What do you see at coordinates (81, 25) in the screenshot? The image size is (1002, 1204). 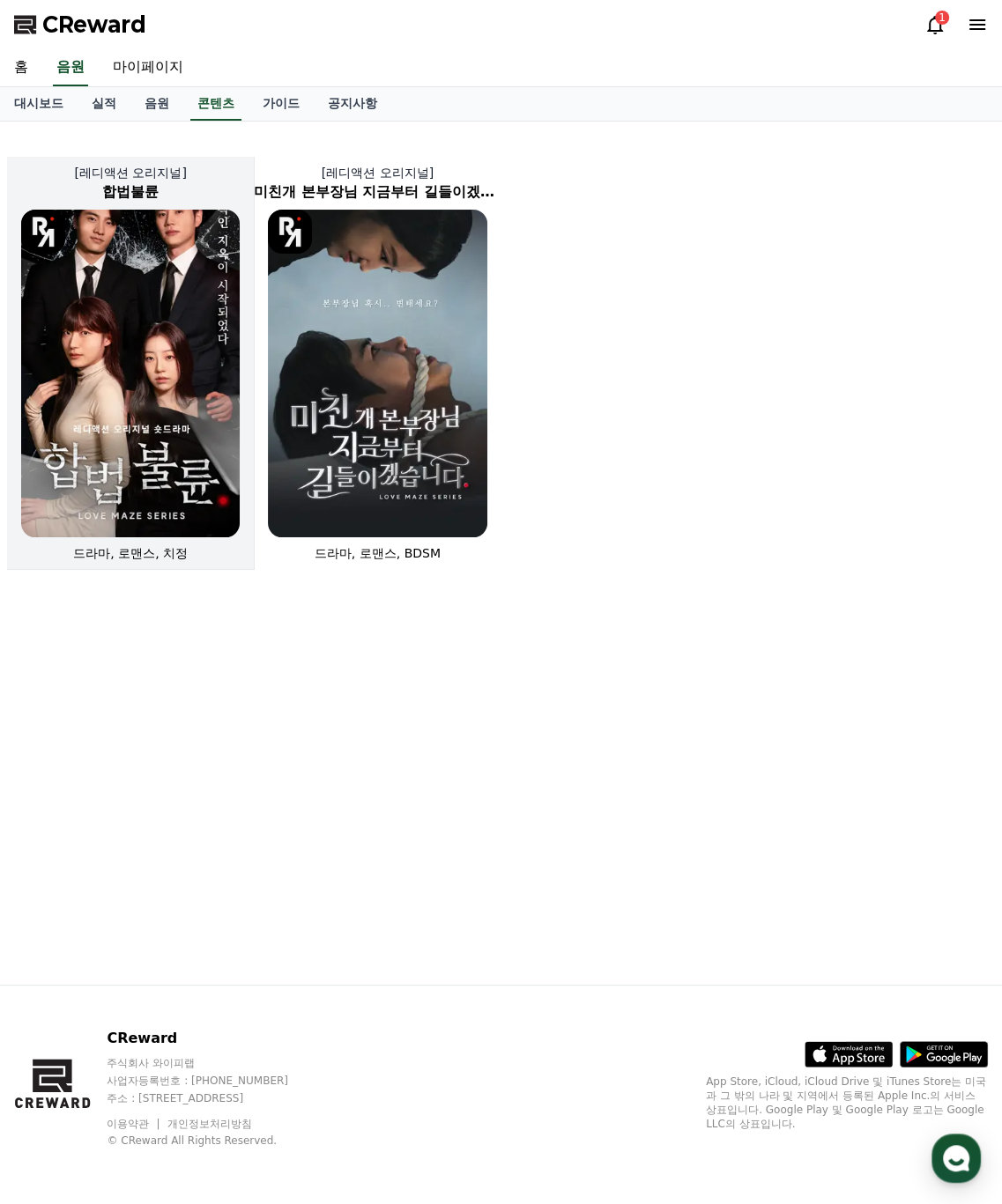 I see `a: CReward` at bounding box center [81, 25].